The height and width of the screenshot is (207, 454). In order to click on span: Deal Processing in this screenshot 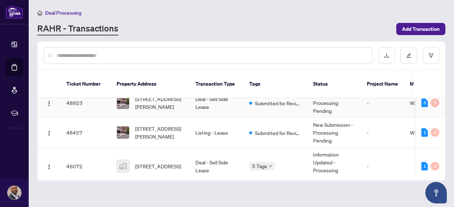, I will do `click(63, 13)`.